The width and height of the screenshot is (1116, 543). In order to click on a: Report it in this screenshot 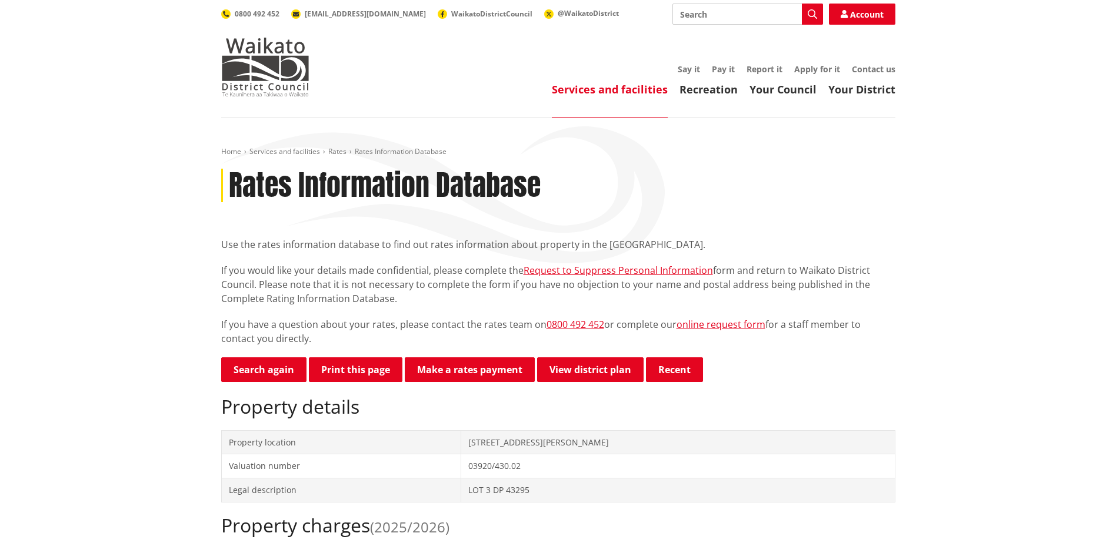, I will do `click(764, 69)`.